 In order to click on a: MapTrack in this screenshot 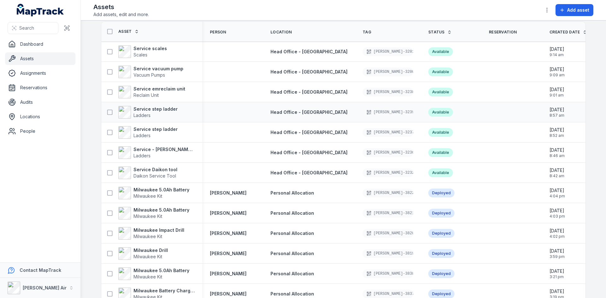, I will do `click(40, 10)`.